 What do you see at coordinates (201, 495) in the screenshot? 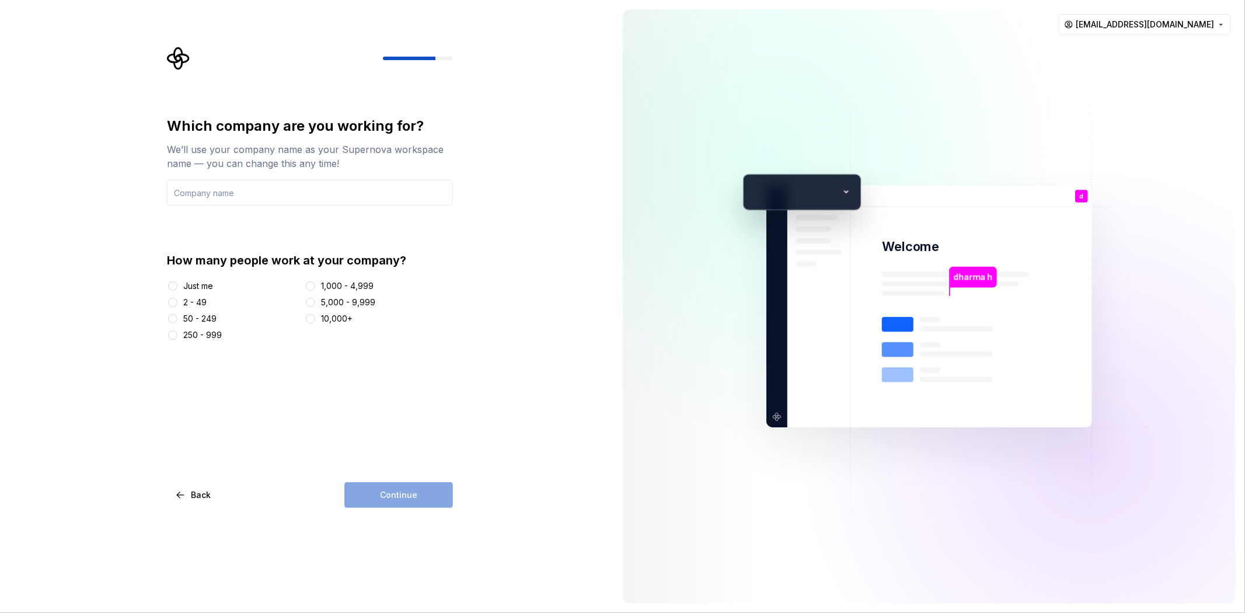
I see `span: Back` at bounding box center [201, 495].